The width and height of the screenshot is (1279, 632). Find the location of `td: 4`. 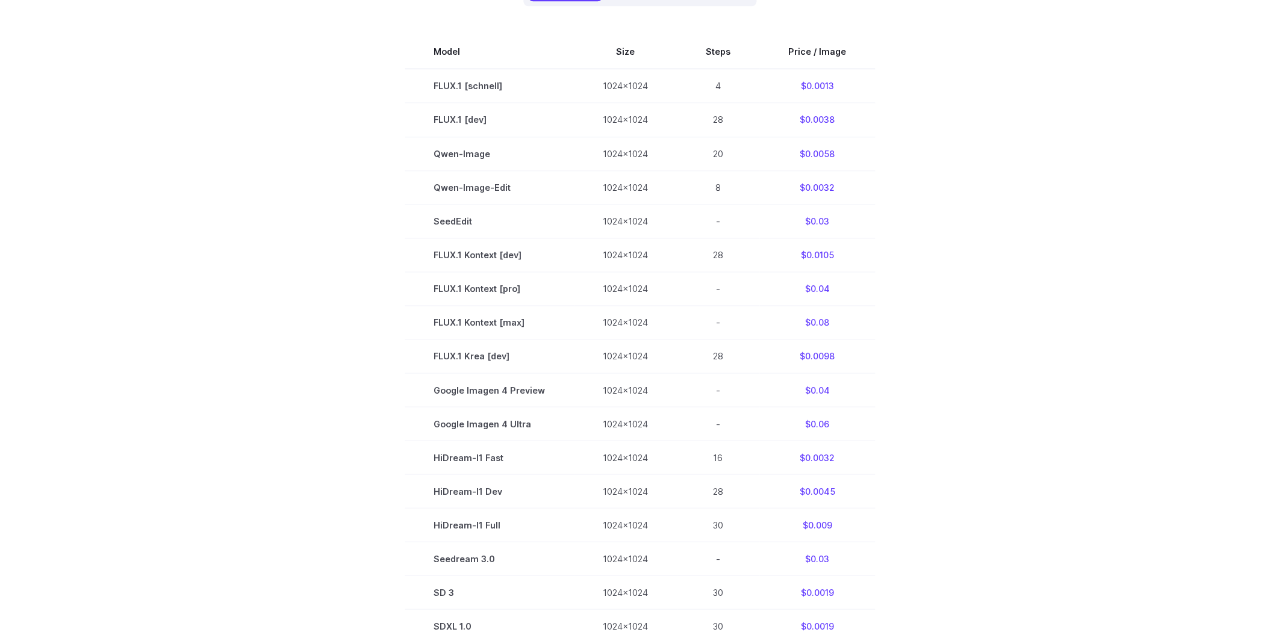

td: 4 is located at coordinates (718, 85).